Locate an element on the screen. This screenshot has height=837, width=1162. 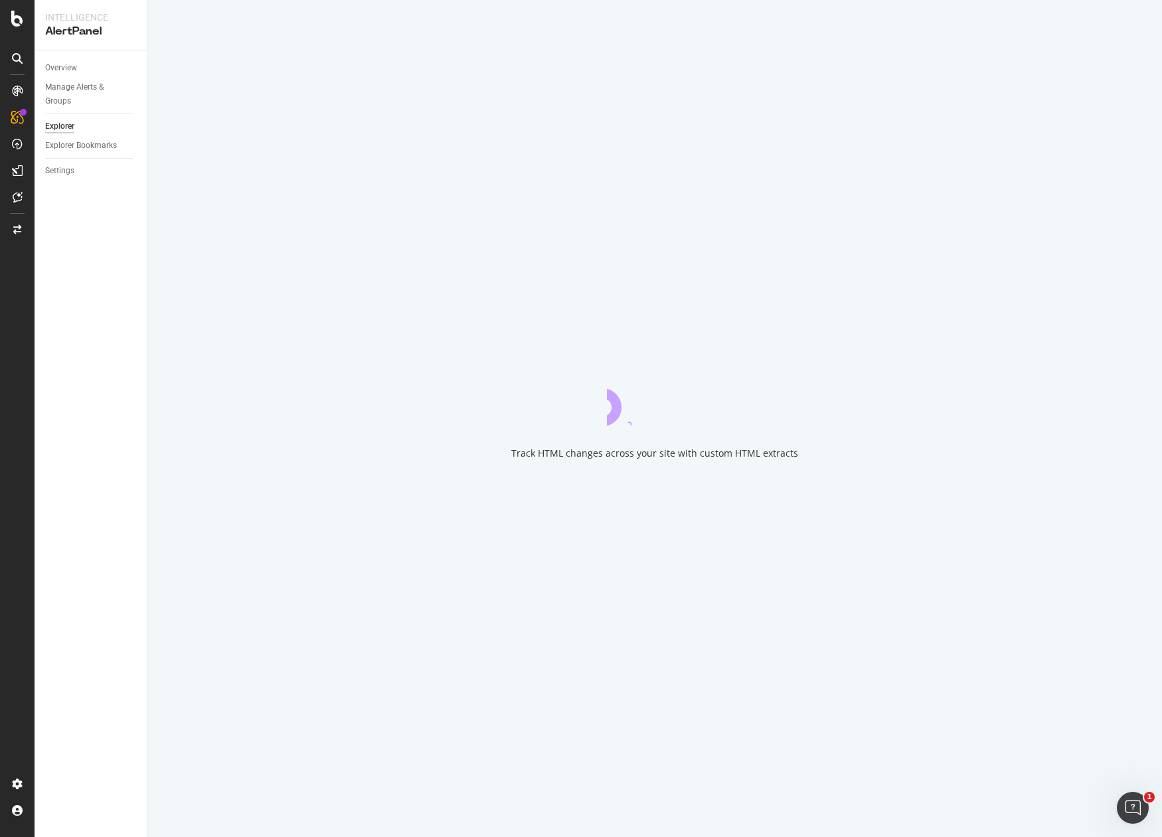
a: Explorer Bookmarks is located at coordinates (91, 145).